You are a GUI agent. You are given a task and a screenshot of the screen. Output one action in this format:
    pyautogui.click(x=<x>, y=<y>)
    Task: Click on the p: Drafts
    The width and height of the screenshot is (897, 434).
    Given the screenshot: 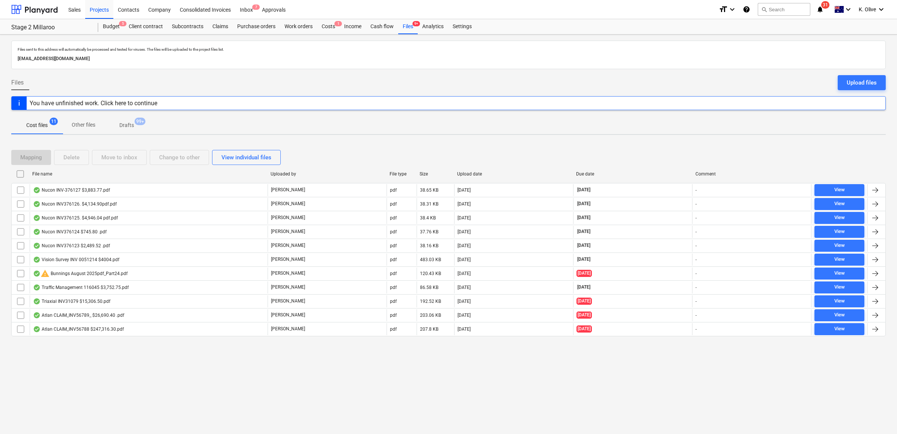 What is the action you would take?
    pyautogui.click(x=126, y=125)
    